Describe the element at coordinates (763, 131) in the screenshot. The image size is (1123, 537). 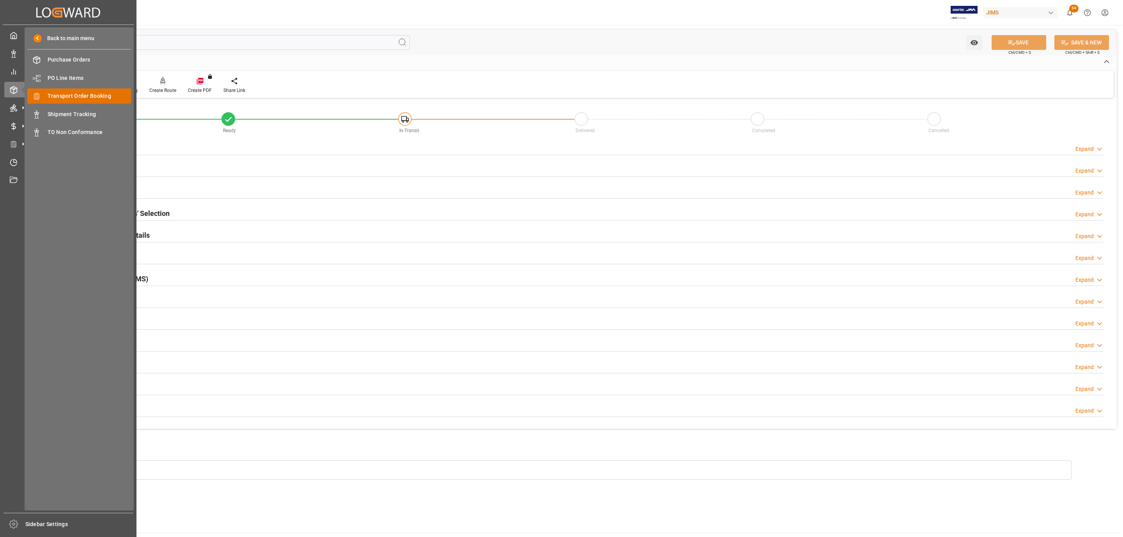
I see `span: Completed` at that location.